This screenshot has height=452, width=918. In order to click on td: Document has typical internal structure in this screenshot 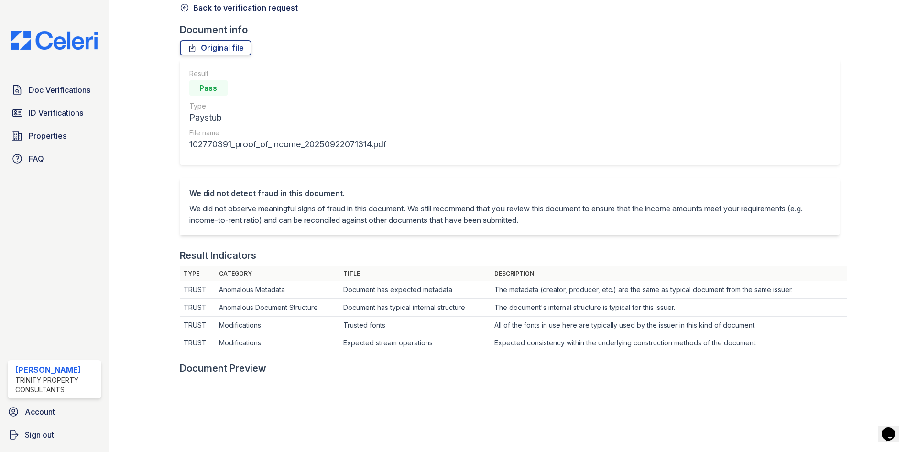, I will do `click(415, 307)`.